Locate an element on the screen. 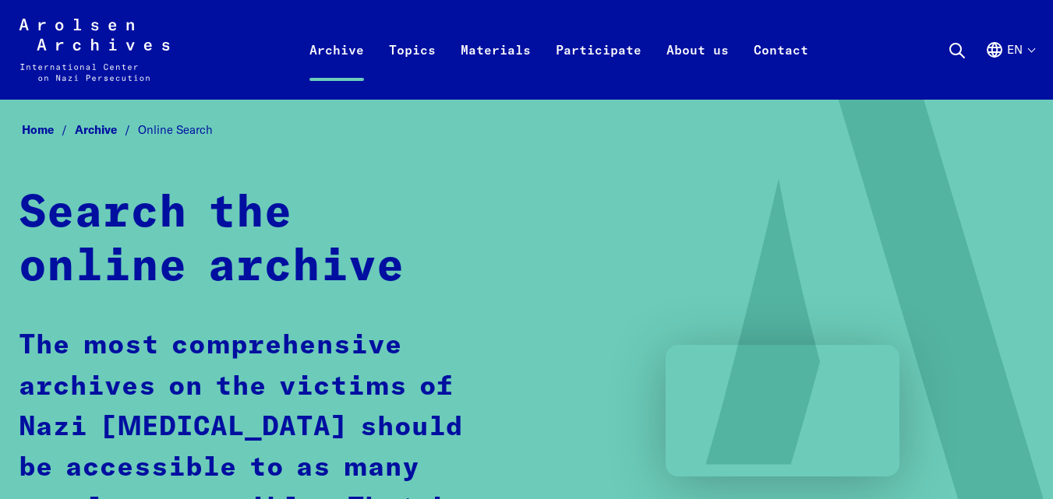 The image size is (1053, 499). button: English, language selection is located at coordinates (1009, 69).